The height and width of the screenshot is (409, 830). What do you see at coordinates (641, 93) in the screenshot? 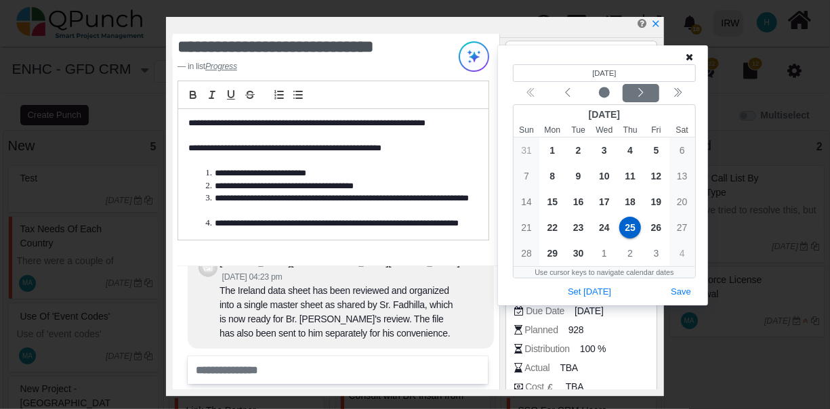
I see `button: Next month` at bounding box center [641, 93].